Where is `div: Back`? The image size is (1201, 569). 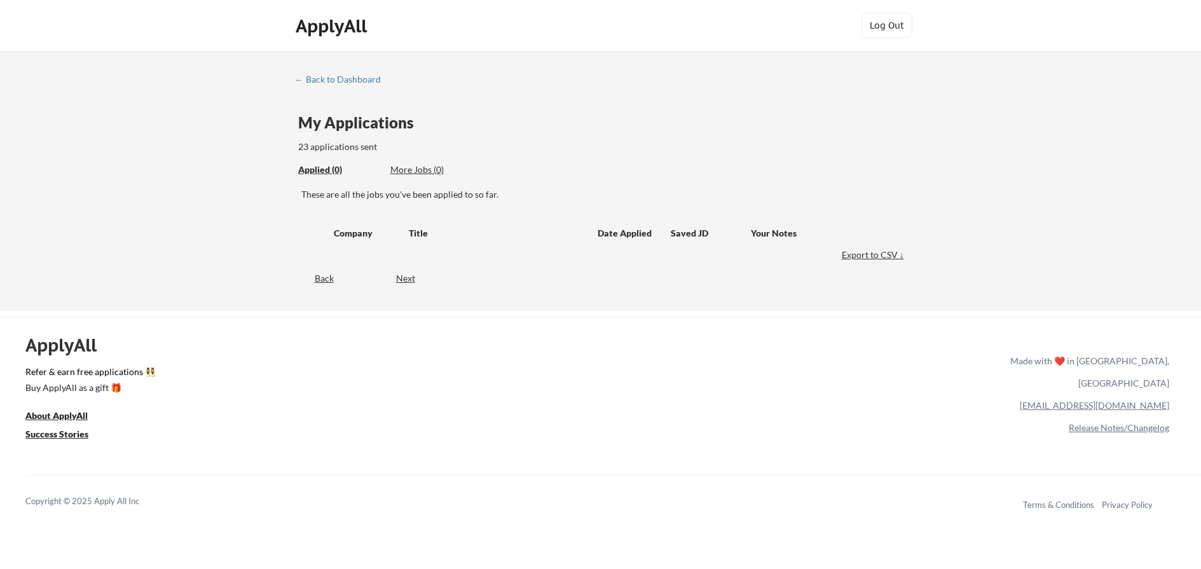 div: Back is located at coordinates (314, 278).